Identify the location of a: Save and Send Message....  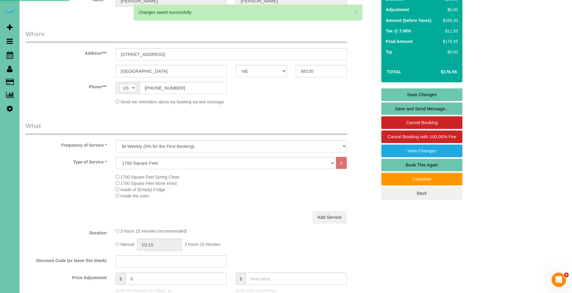
(422, 109).